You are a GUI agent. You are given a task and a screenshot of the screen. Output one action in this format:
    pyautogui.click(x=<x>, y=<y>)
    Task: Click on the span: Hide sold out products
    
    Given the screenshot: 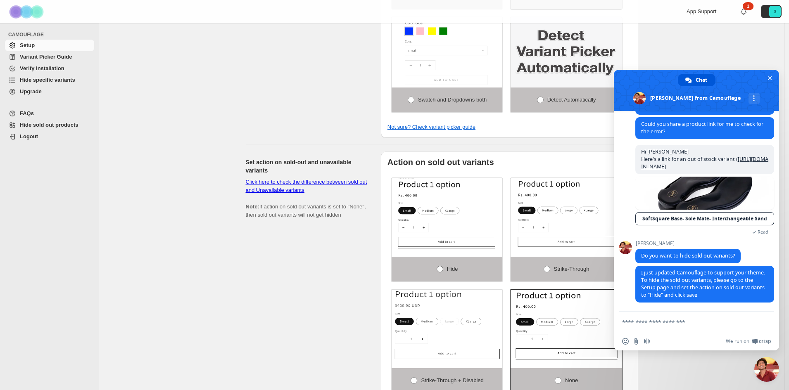 What is the action you would take?
    pyautogui.click(x=49, y=125)
    